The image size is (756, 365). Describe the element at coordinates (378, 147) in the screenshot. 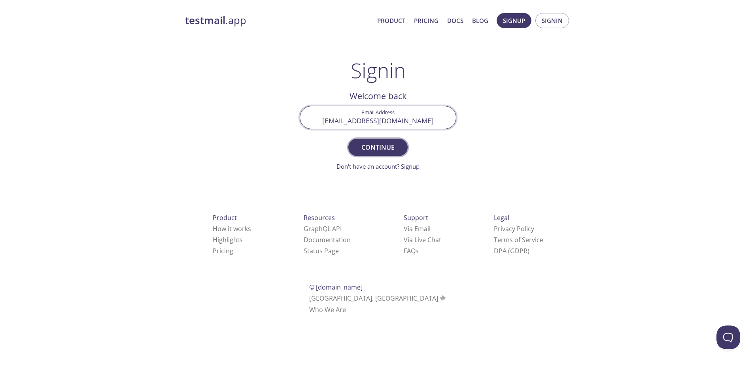

I see `span: Continue` at that location.